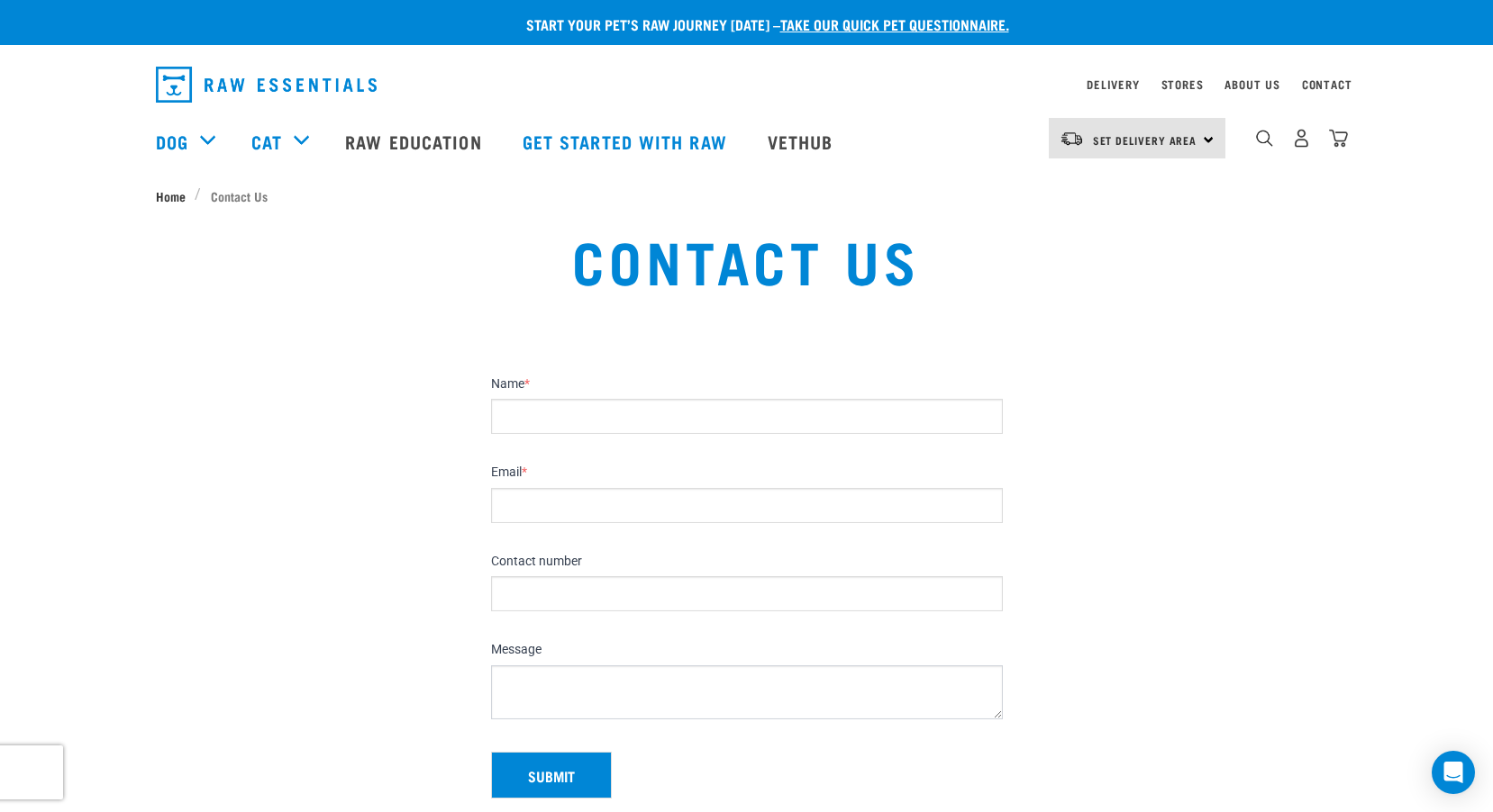 The height and width of the screenshot is (812, 1493). What do you see at coordinates (415, 141) in the screenshot?
I see `a: Raw Education` at bounding box center [415, 141].